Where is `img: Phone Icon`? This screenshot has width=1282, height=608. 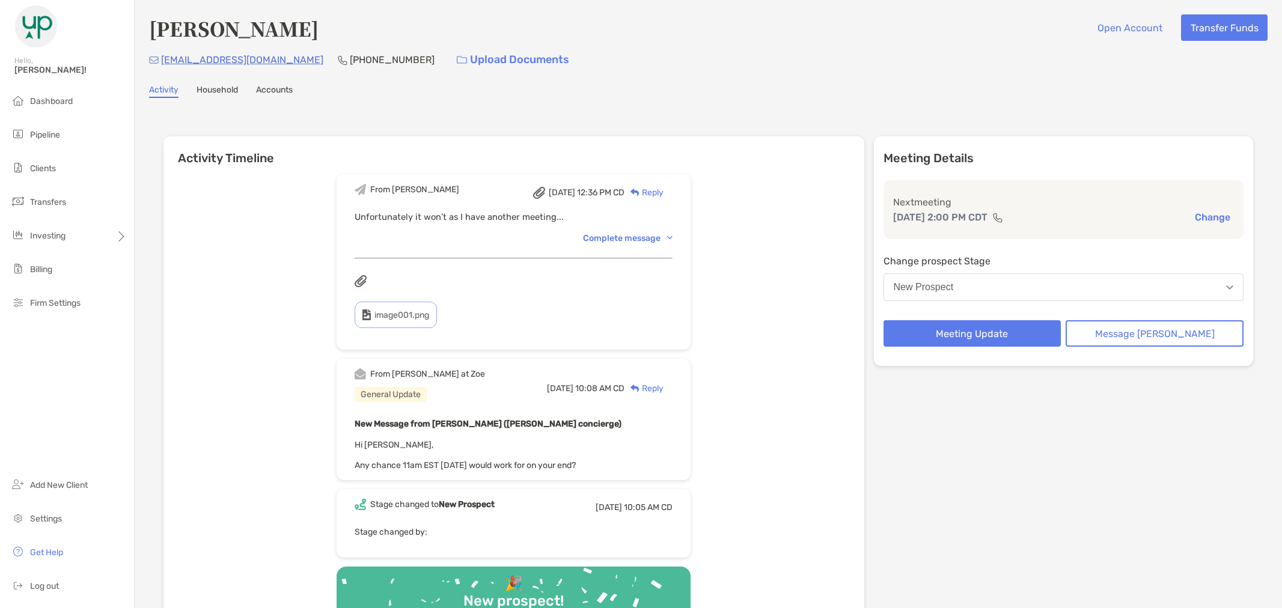 img: Phone Icon is located at coordinates (343, 60).